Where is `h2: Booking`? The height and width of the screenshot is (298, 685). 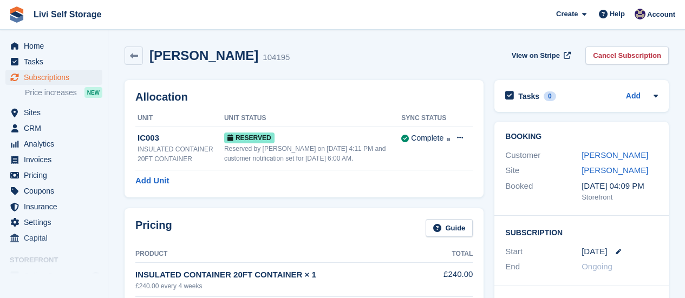
h2: Booking is located at coordinates (581, 137).